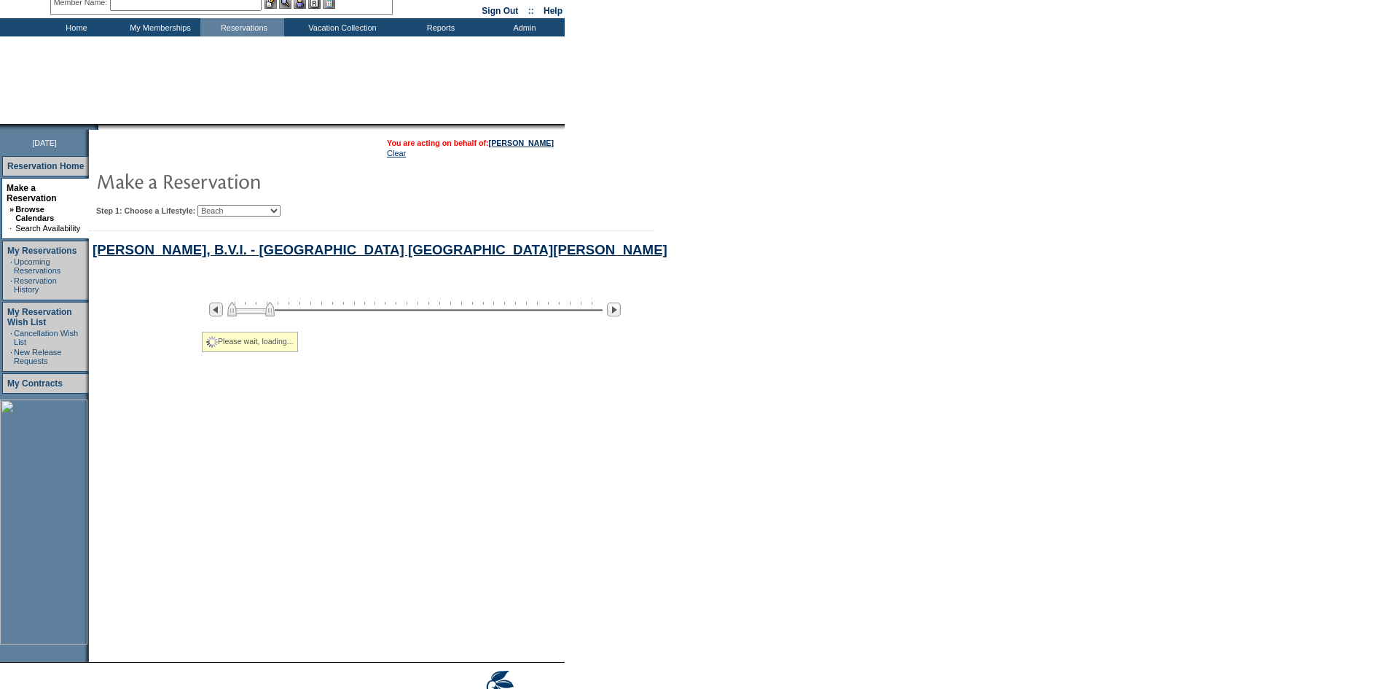 The image size is (1388, 689). I want to click on img: spinner2.gif, so click(212, 342).